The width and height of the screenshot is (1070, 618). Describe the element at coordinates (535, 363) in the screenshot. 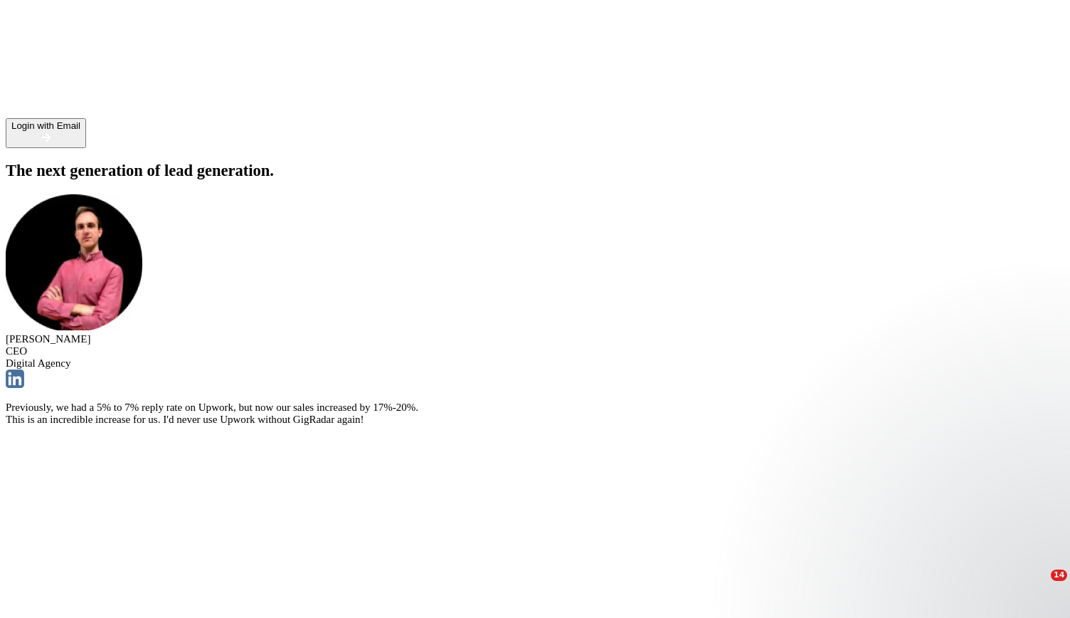

I see `div: Digital Agency` at that location.